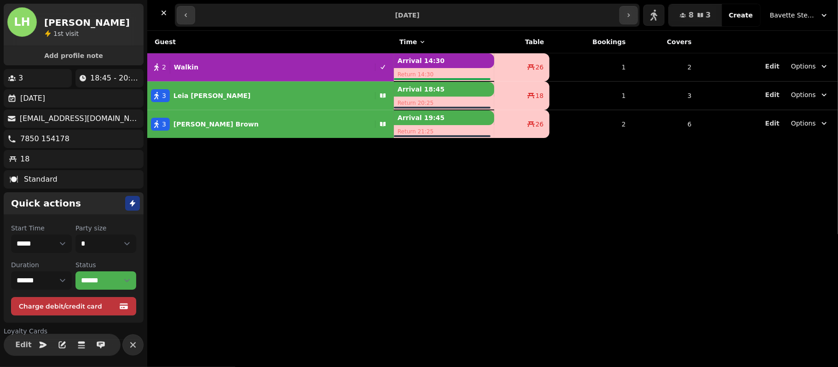 The width and height of the screenshot is (838, 367). I want to click on label: Party size, so click(106, 228).